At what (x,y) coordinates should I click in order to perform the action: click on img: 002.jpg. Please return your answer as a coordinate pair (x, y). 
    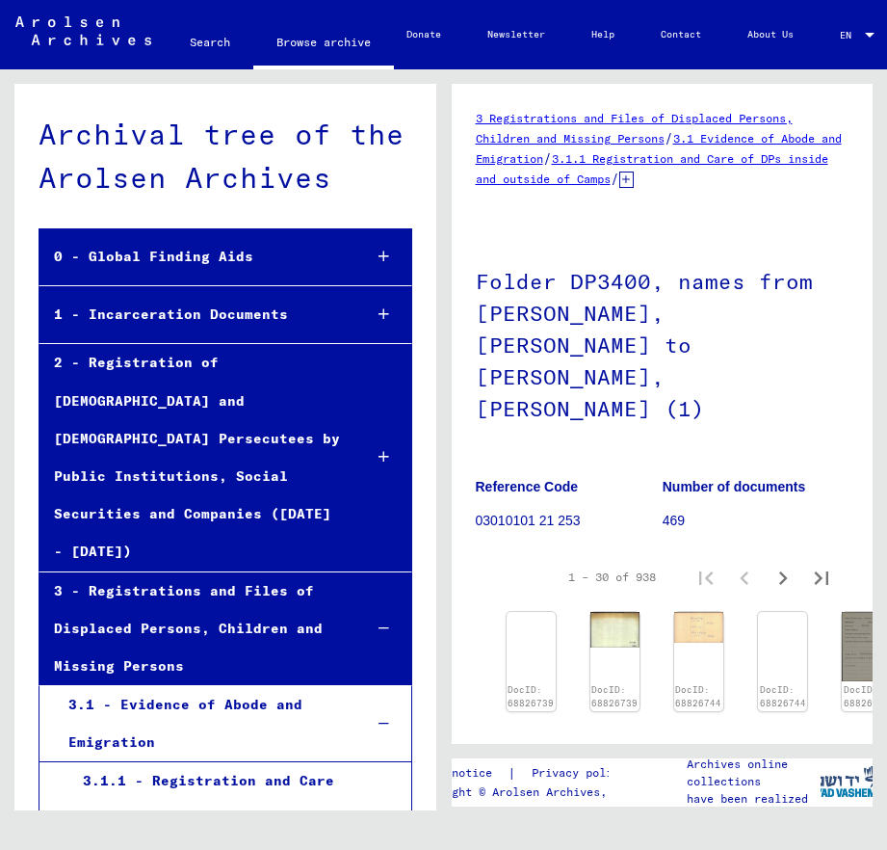
    Looking at the image, I should click on (615, 629).